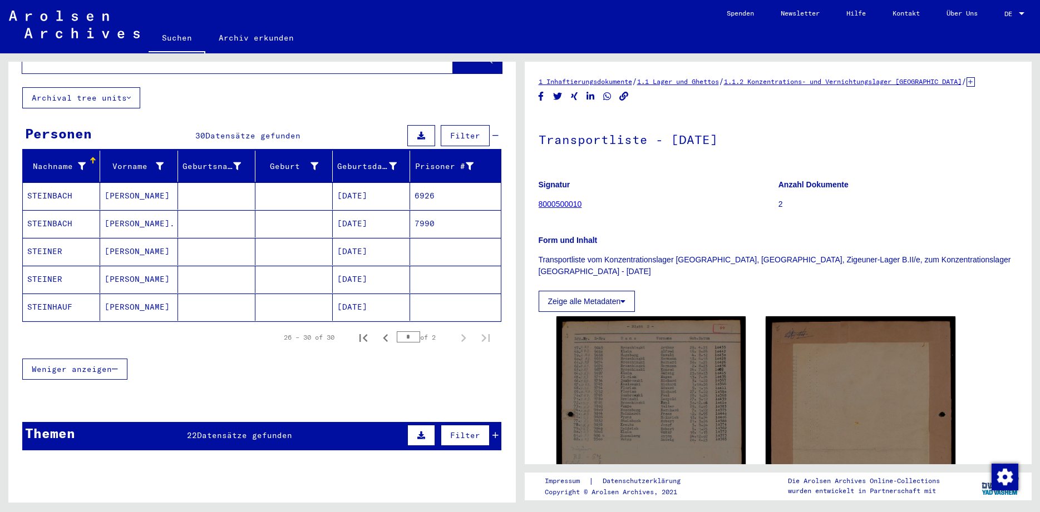 The height and width of the screenshot is (512, 1040). I want to click on div: of 2, so click(424, 337).